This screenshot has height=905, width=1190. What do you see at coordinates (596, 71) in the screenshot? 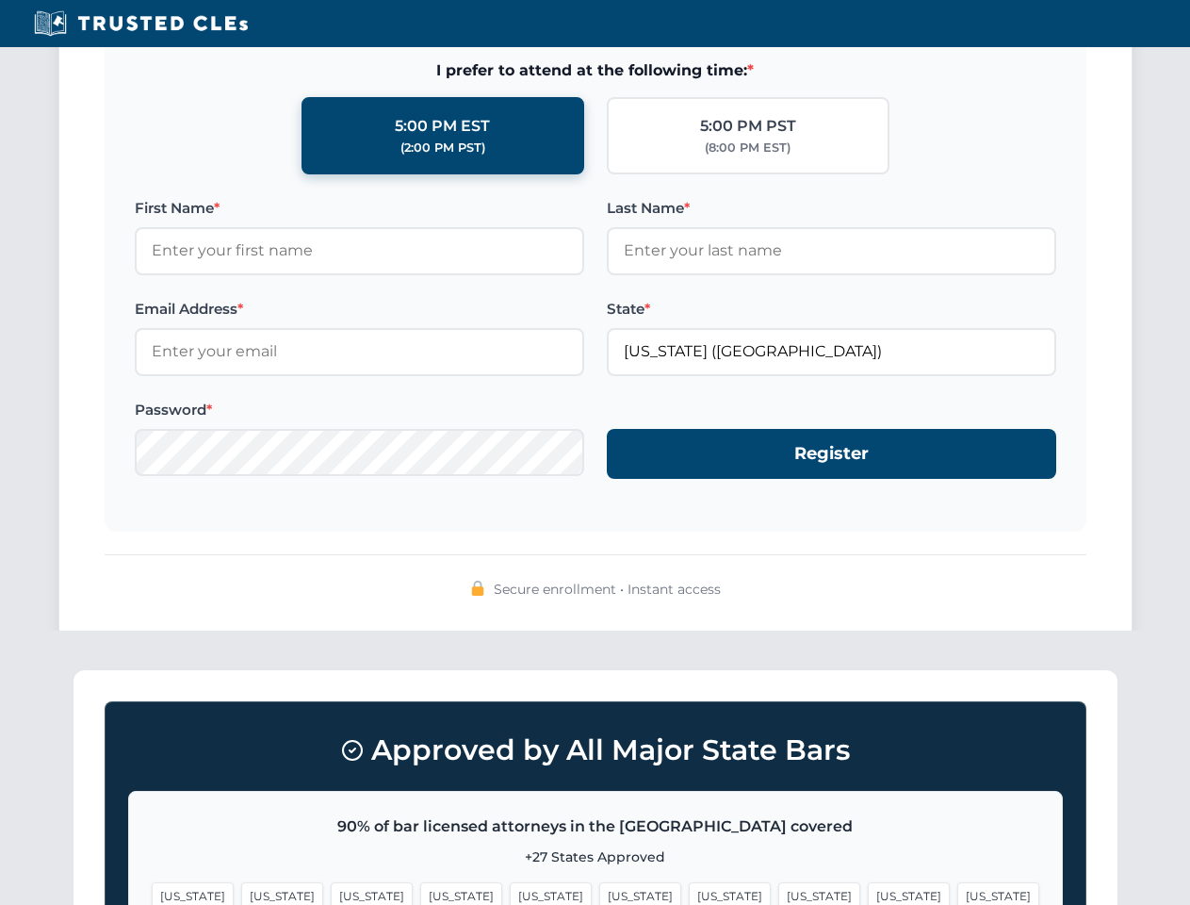
I see `span: I prefer to attend at the following time:` at bounding box center [596, 71].